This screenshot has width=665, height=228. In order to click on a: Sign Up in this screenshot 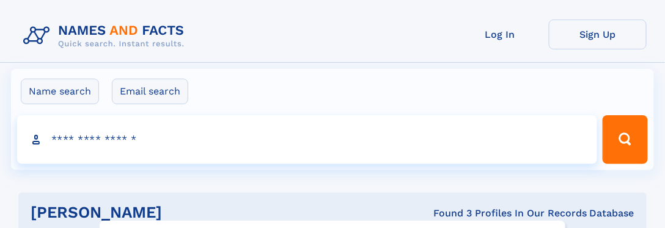, I will do `click(597, 34)`.